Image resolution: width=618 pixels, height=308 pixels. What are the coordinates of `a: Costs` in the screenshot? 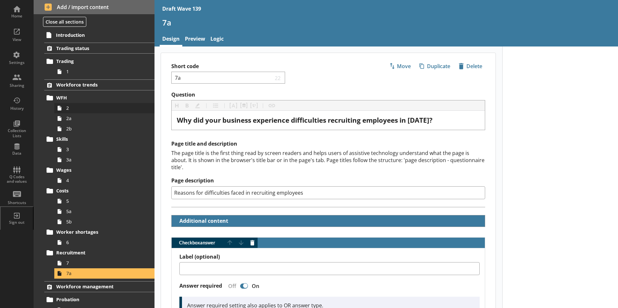 It's located at (99, 191).